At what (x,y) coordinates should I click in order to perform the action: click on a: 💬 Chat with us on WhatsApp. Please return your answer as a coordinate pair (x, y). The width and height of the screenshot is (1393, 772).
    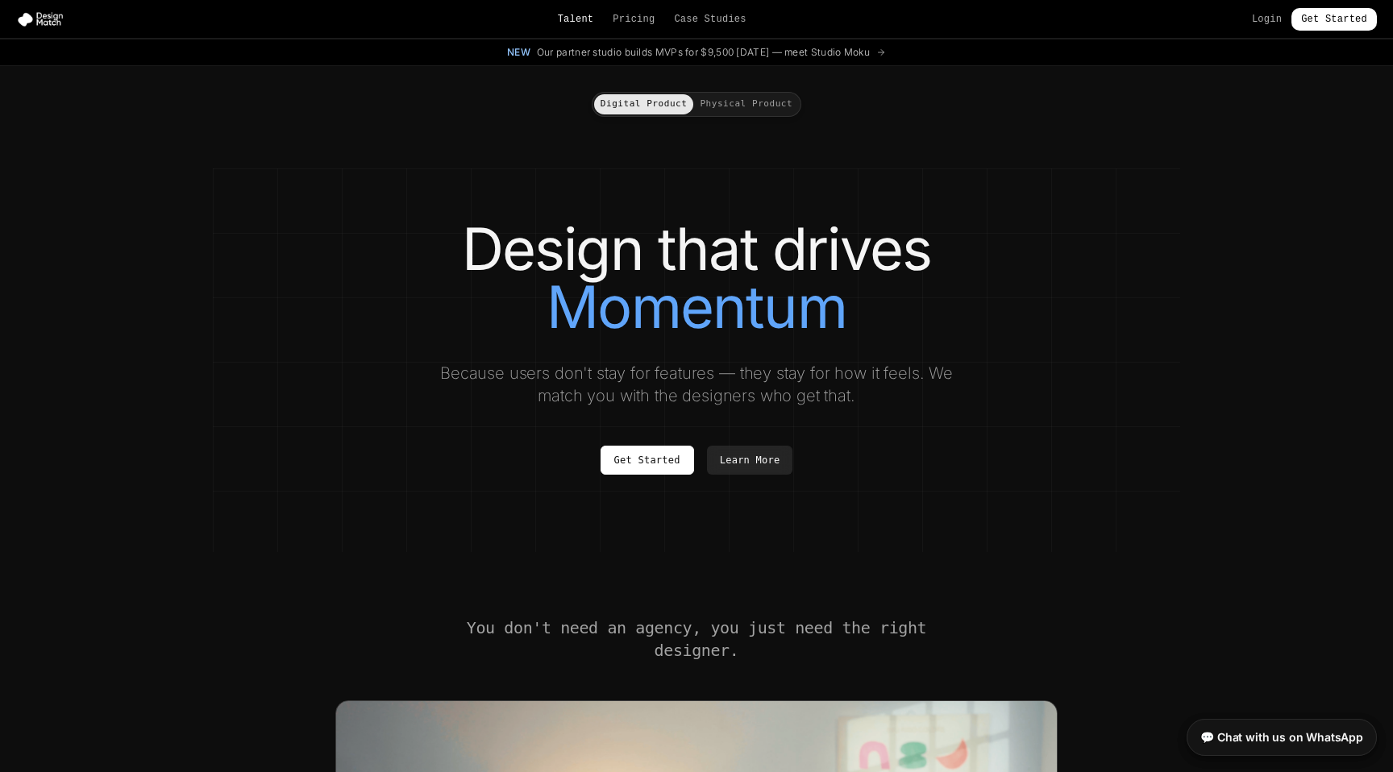
    Looking at the image, I should click on (1282, 738).